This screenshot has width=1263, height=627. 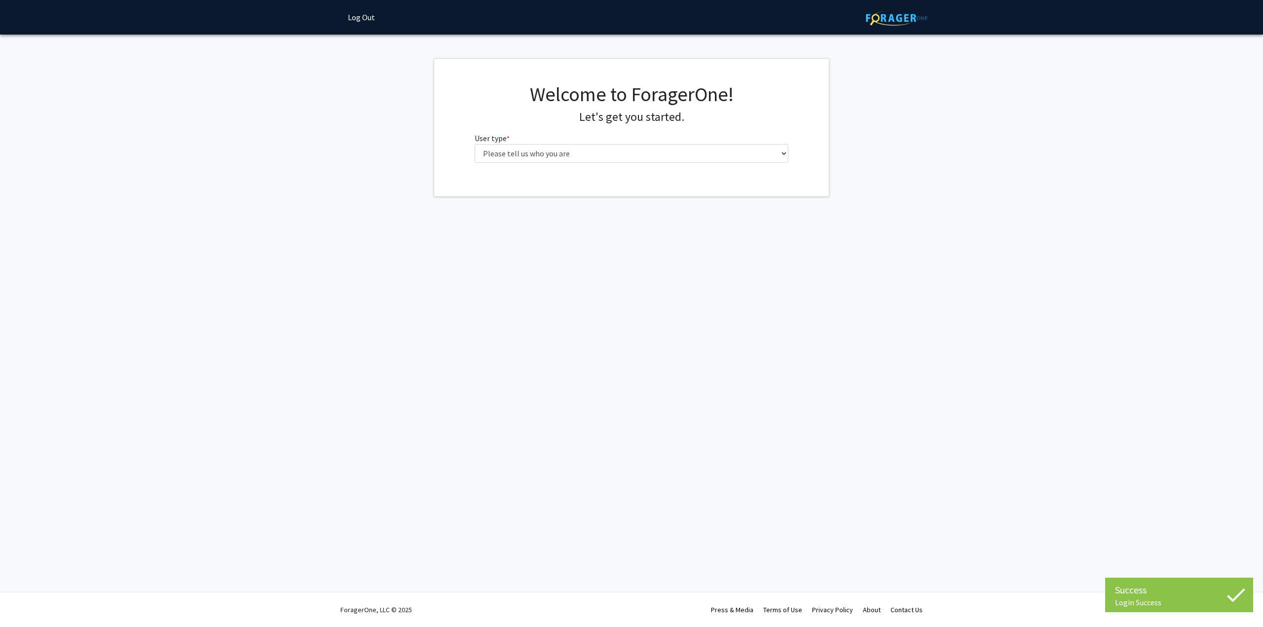 What do you see at coordinates (897, 18) in the screenshot?
I see `img: ForagerOne Logo` at bounding box center [897, 18].